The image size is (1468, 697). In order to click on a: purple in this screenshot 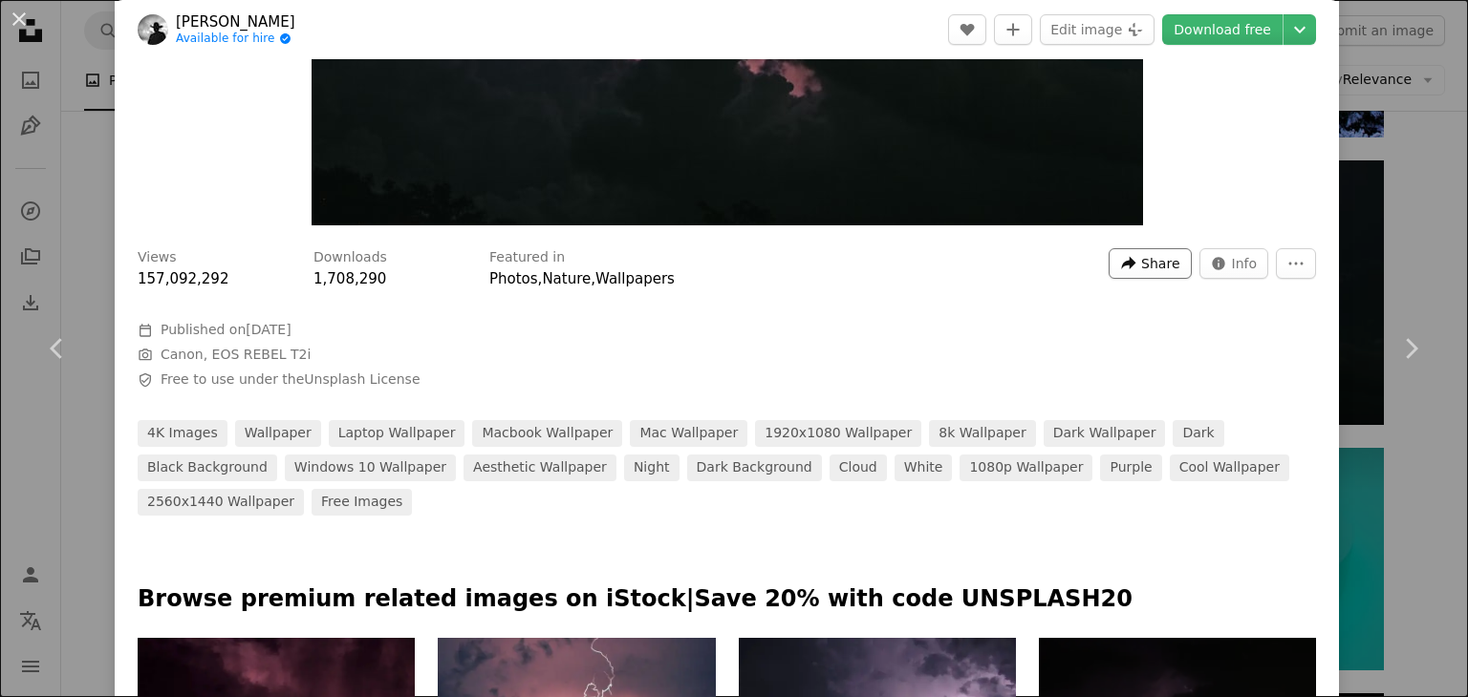, I will do `click(1130, 468)`.